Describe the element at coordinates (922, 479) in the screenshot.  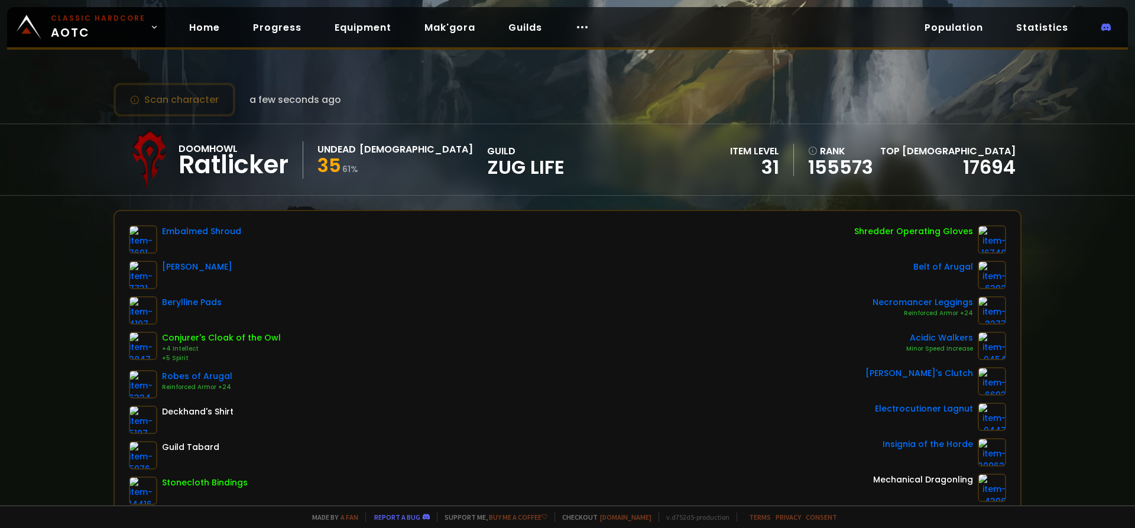
I see `div: Mechanical Dragonling` at that location.